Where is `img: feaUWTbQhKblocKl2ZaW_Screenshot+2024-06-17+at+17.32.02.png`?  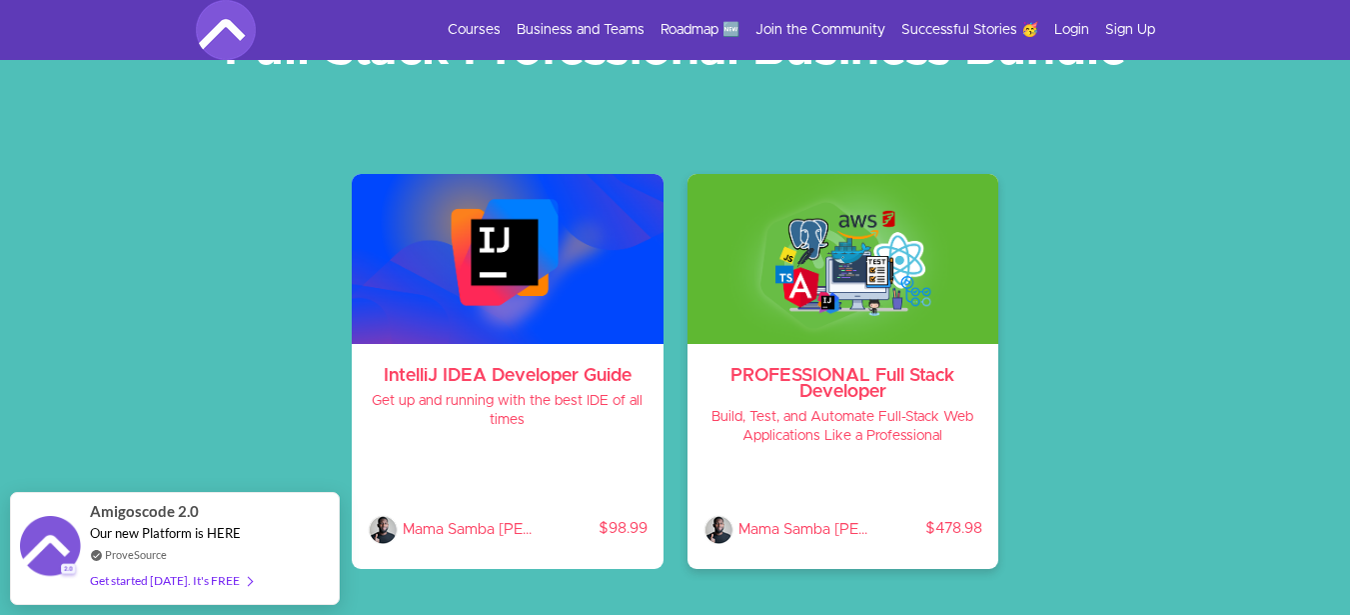
img: feaUWTbQhKblocKl2ZaW_Screenshot+2024-06-17+at+17.32.02.png is located at coordinates (508, 259).